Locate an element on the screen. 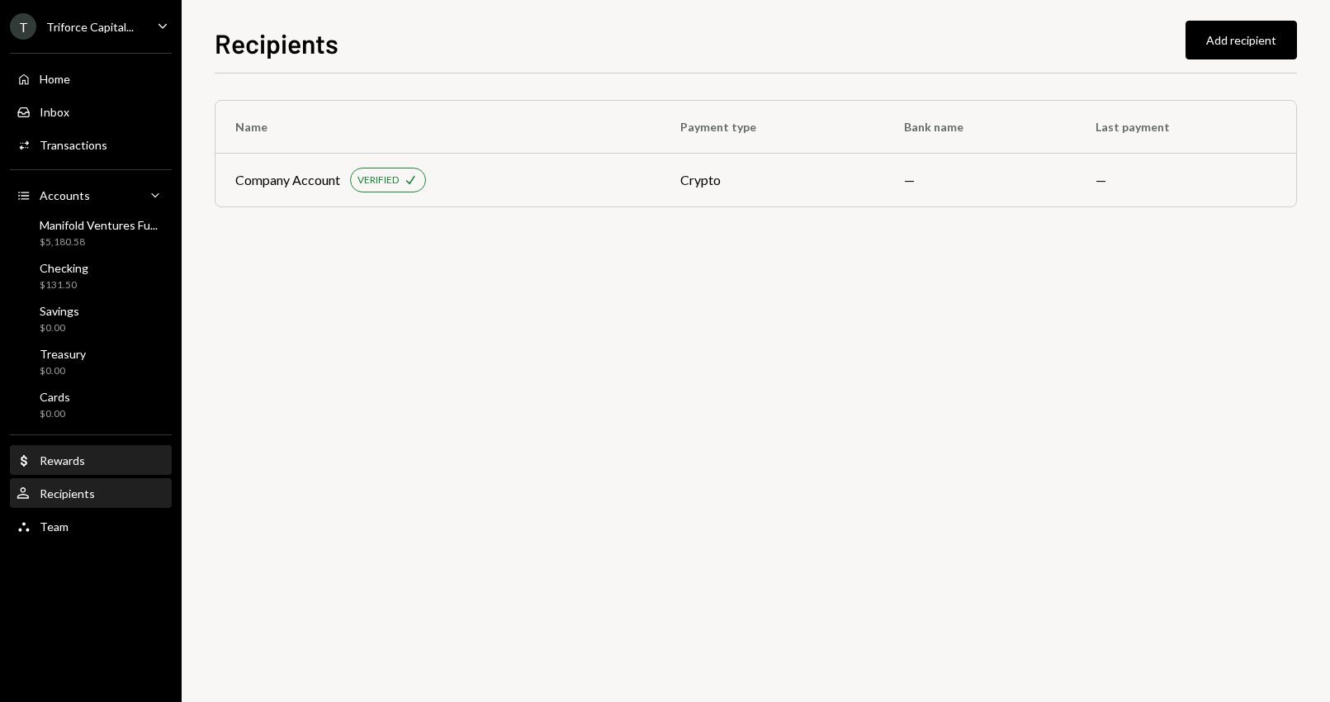  a: Savings$0.00 is located at coordinates (91, 319).